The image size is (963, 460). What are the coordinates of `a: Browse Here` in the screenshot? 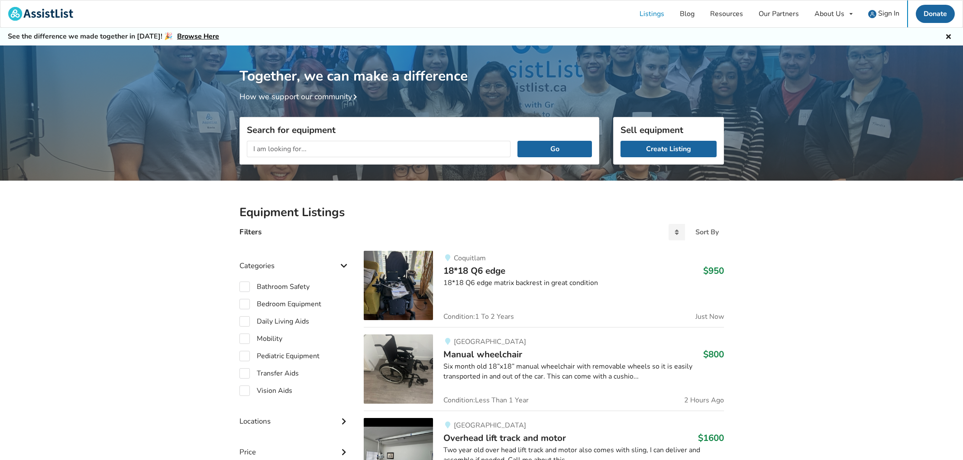 It's located at (198, 36).